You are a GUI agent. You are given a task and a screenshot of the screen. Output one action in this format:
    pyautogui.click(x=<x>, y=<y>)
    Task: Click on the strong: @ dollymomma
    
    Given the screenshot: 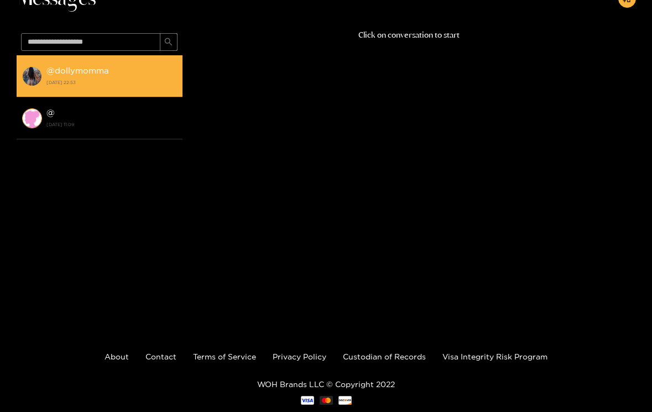 What is the action you would take?
    pyautogui.click(x=77, y=70)
    